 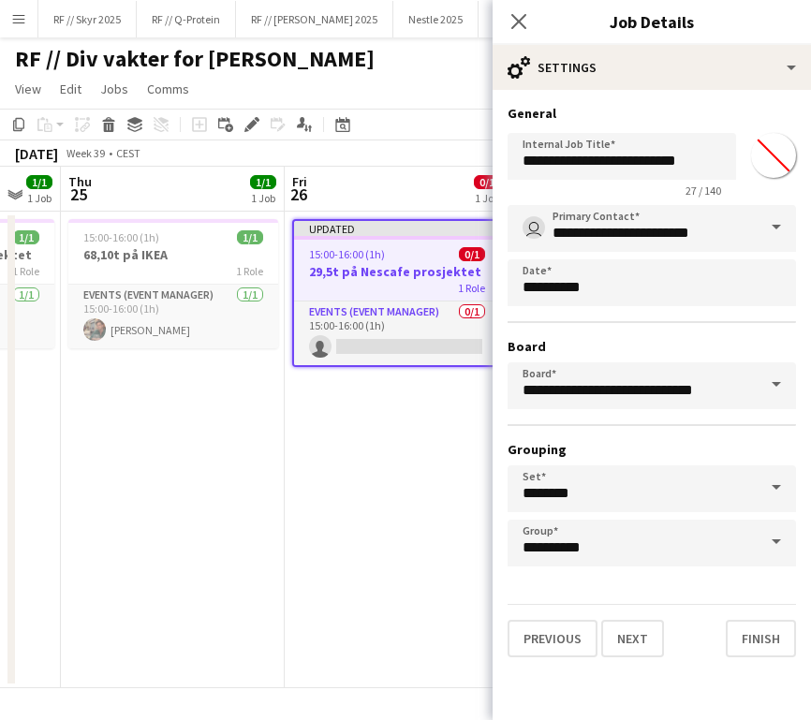 What do you see at coordinates (652, 113) in the screenshot?
I see `h3: General` at bounding box center [652, 113].